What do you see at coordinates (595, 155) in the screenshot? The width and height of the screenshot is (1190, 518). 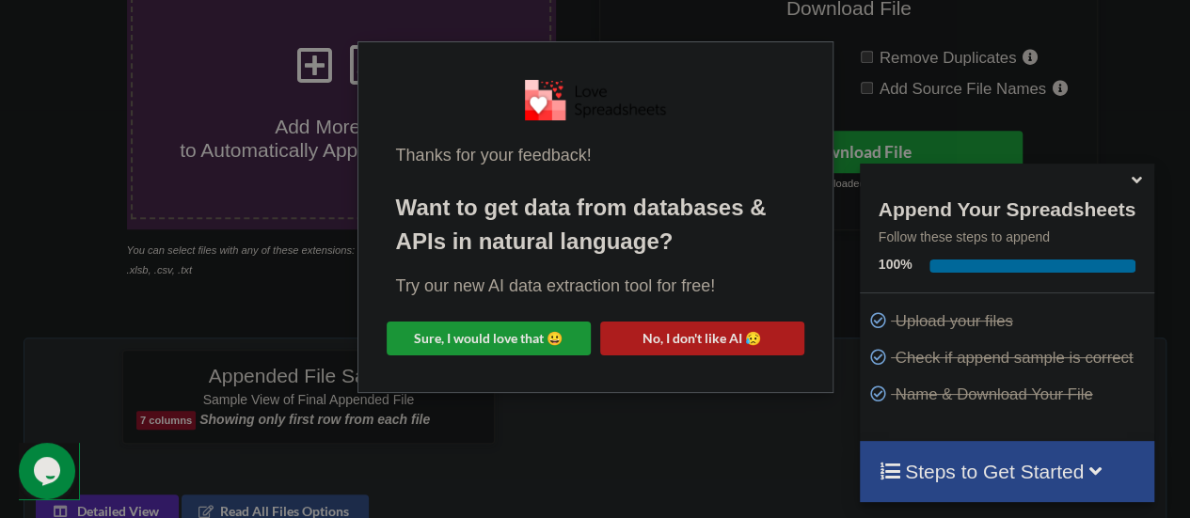 I see `div: Thanks for your feedback!` at bounding box center [595, 155].